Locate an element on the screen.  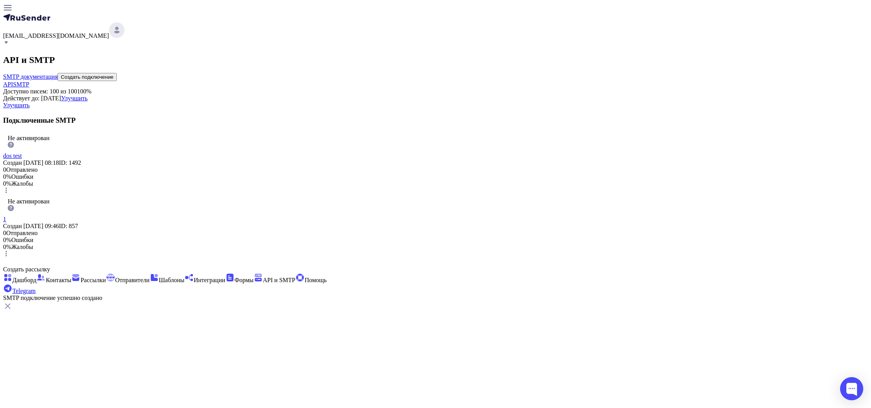
a: 1 is located at coordinates (5, 219).